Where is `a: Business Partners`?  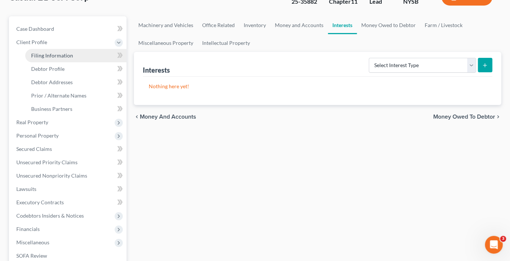
a: Business Partners is located at coordinates (76, 109).